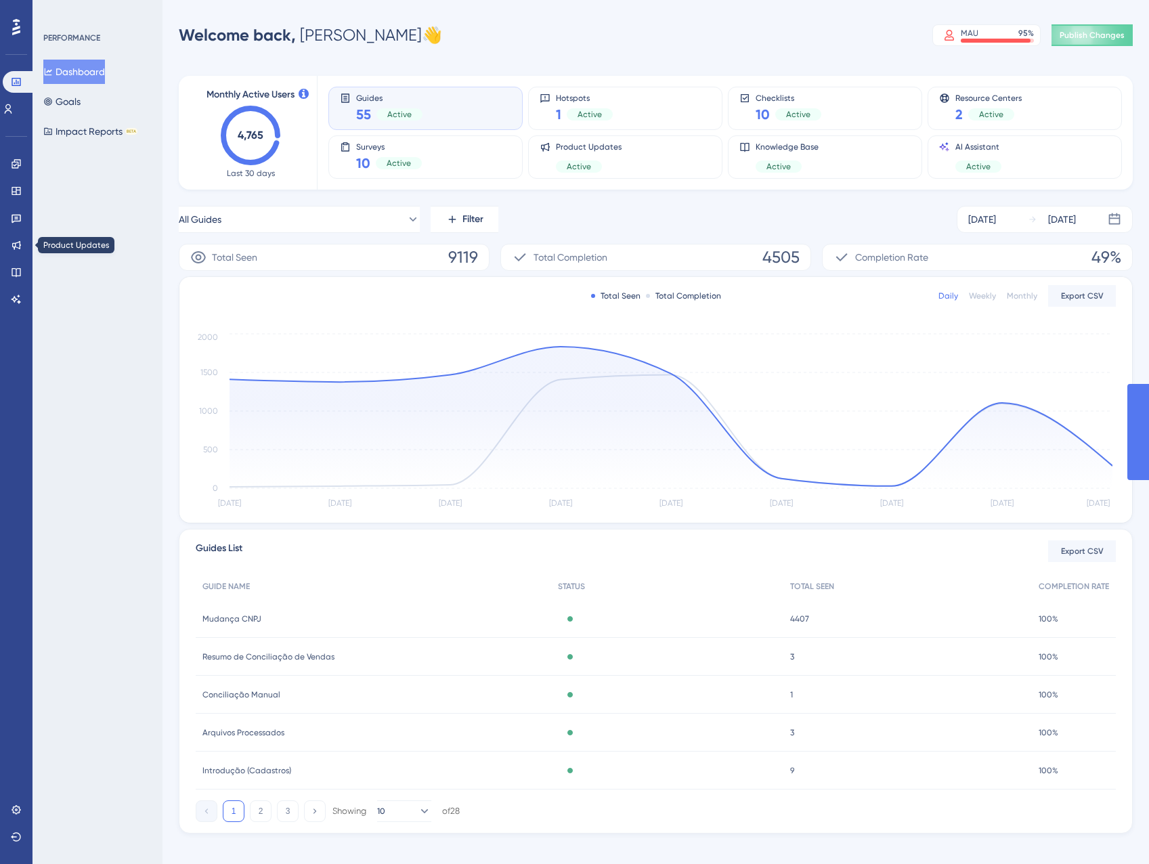 Image resolution: width=1149 pixels, height=864 pixels. Describe the element at coordinates (261, 811) in the screenshot. I see `button: 2` at that location.